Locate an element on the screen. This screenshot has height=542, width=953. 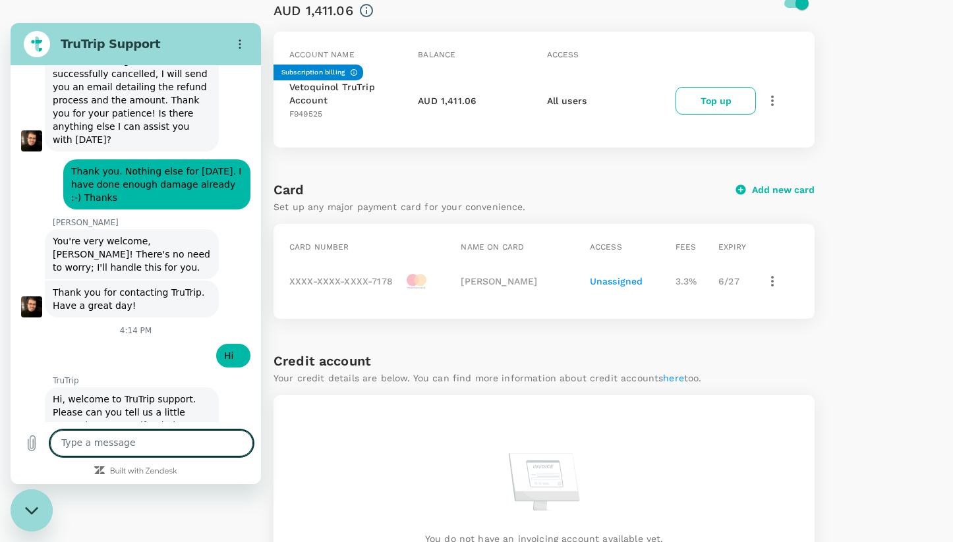
span: Thank you for contacting TruTrip. Have a great day! is located at coordinates (119, 276).